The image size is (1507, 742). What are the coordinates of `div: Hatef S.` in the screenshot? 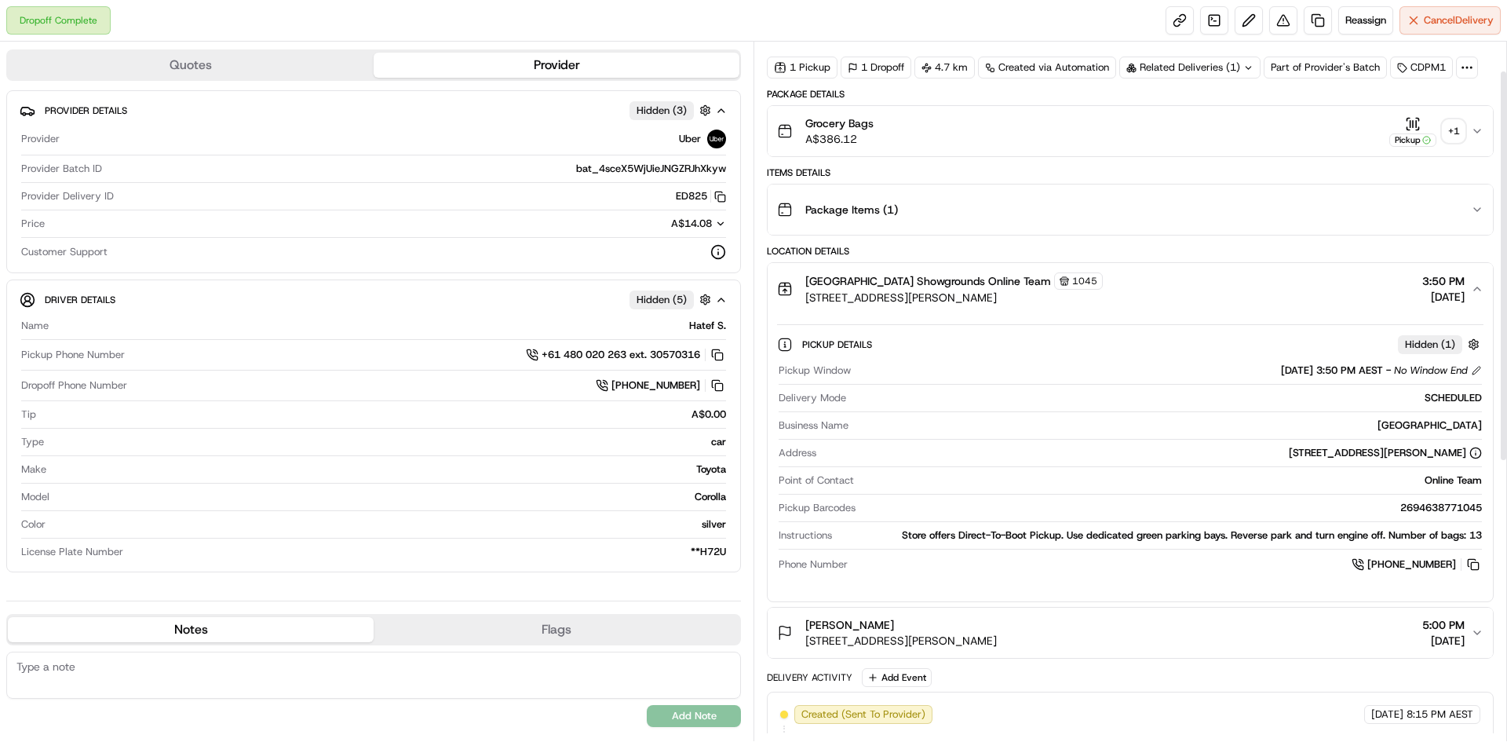 It's located at (390, 326).